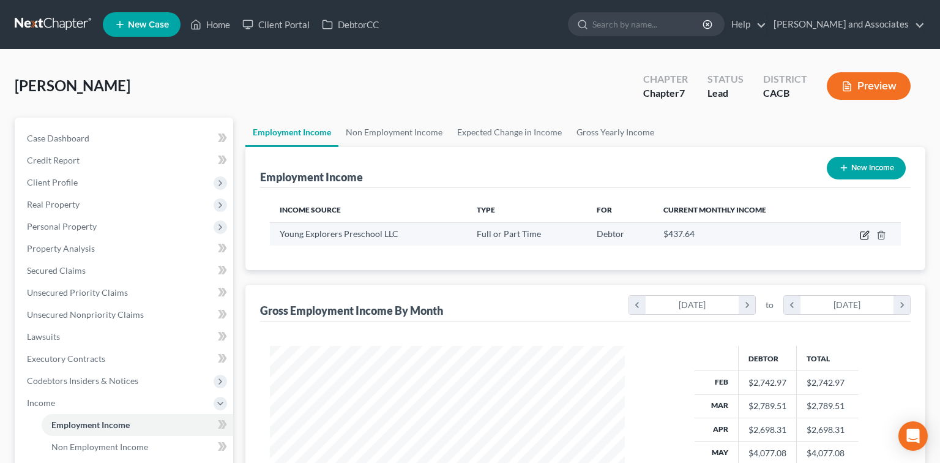 The width and height of the screenshot is (940, 463). What do you see at coordinates (725, 79) in the screenshot?
I see `div: Status` at bounding box center [725, 79].